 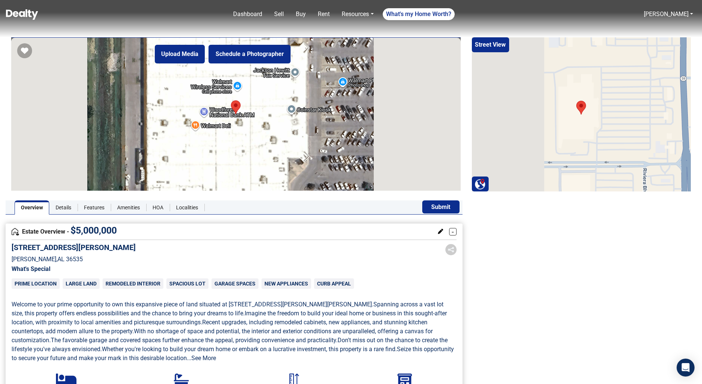 I want to click on span: Spanning across a vast lot size, this property offers endless possibilities and the chance to bri..., so click(x=228, y=309).